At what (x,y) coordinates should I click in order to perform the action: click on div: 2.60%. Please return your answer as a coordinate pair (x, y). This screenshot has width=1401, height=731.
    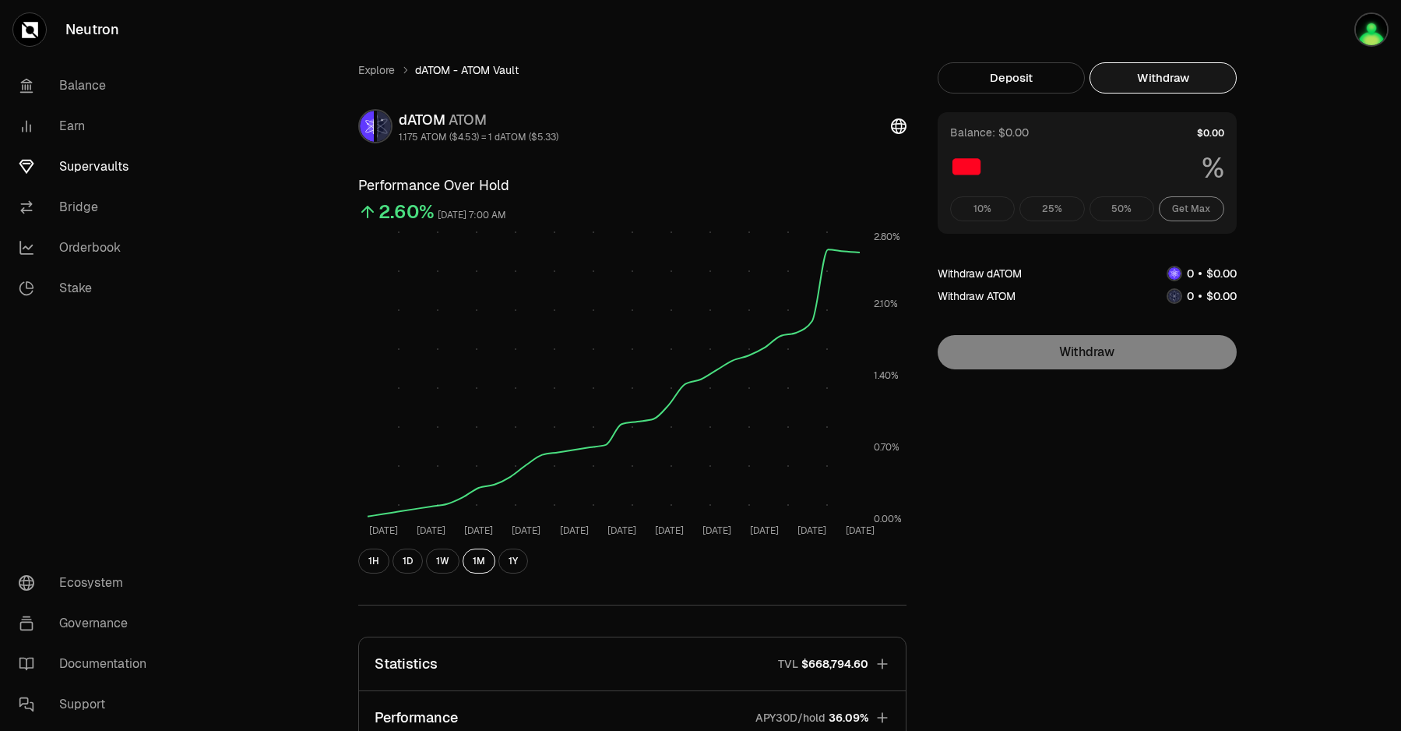
    Looking at the image, I should click on (407, 212).